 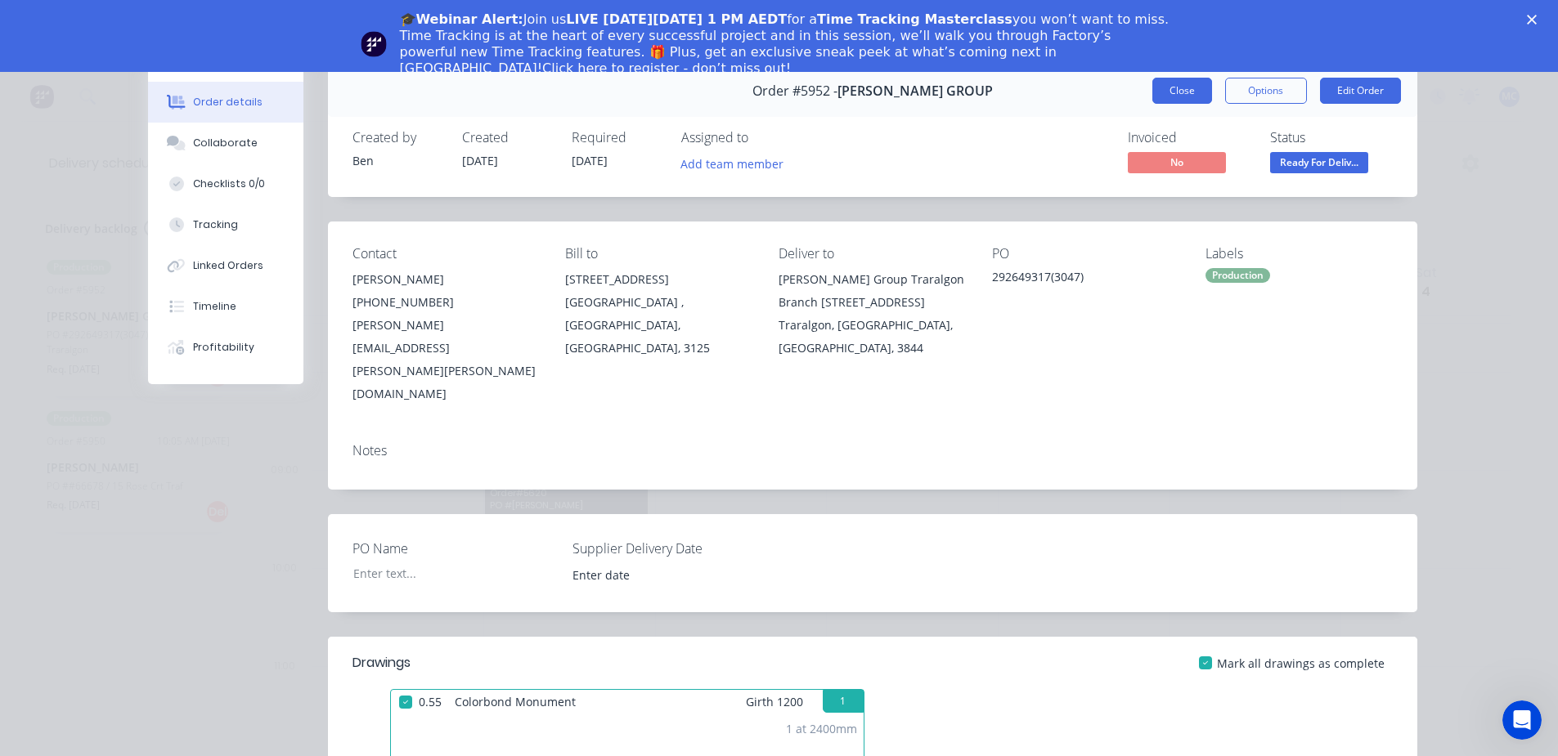 What do you see at coordinates (226, 348) in the screenshot?
I see `button: Profitability` at bounding box center [226, 348].